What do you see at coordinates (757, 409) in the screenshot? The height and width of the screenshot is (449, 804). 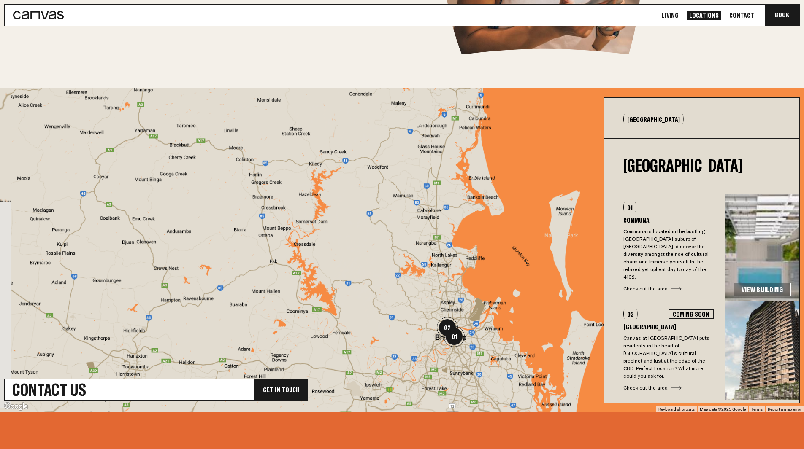 I see `a: Terms` at bounding box center [757, 409].